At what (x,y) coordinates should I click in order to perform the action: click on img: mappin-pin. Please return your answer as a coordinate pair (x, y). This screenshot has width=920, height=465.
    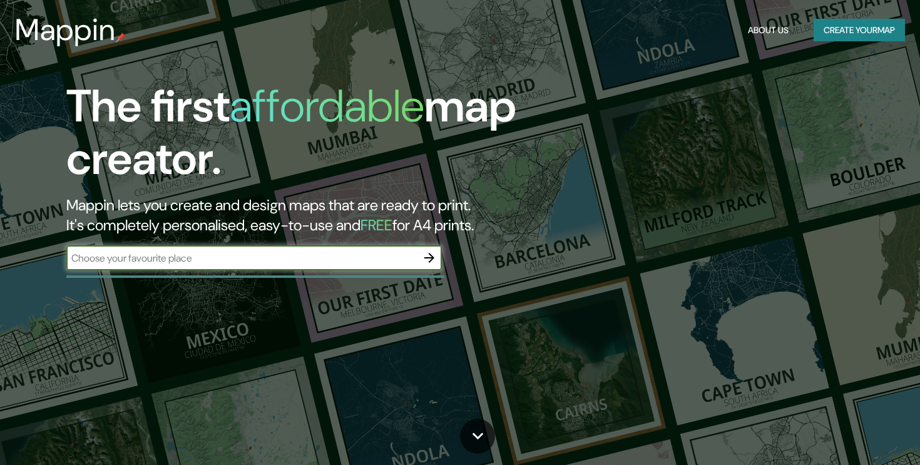
    Looking at the image, I should click on (121, 38).